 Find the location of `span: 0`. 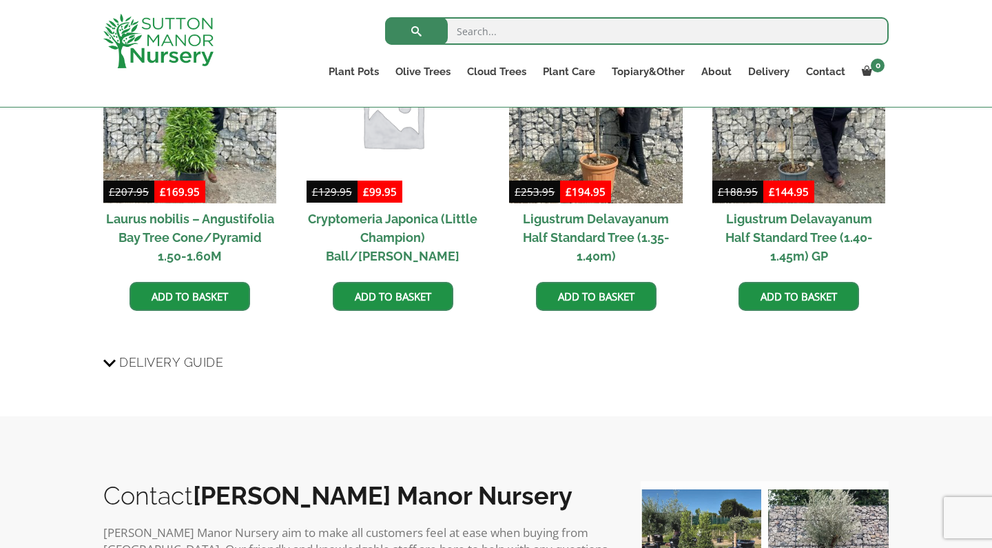

span: 0 is located at coordinates (878, 65).